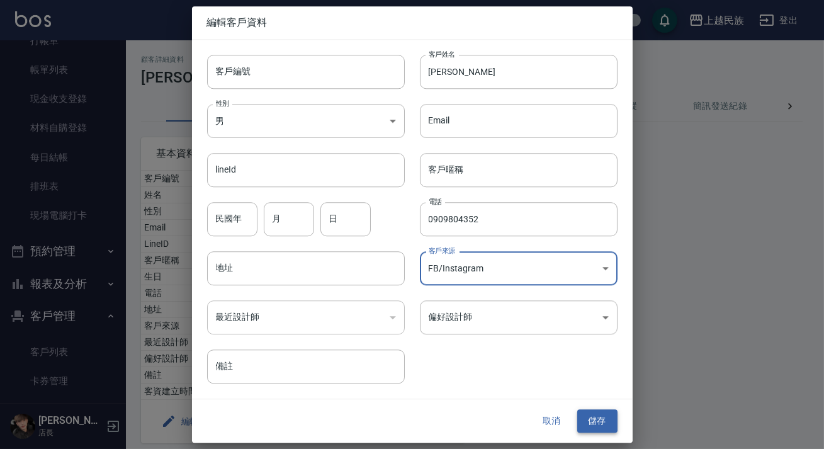  I want to click on button: 取消, so click(552, 421).